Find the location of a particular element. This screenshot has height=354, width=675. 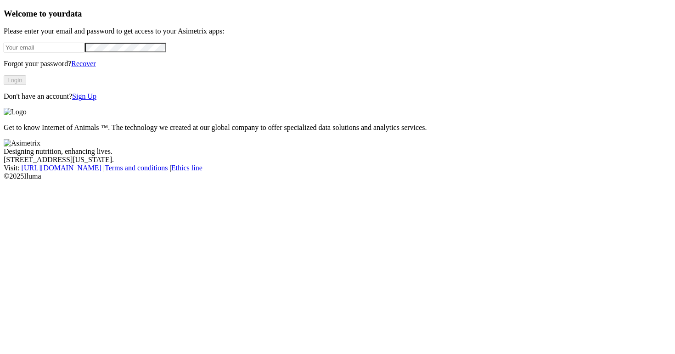

a: Ethics line is located at coordinates (187, 168).